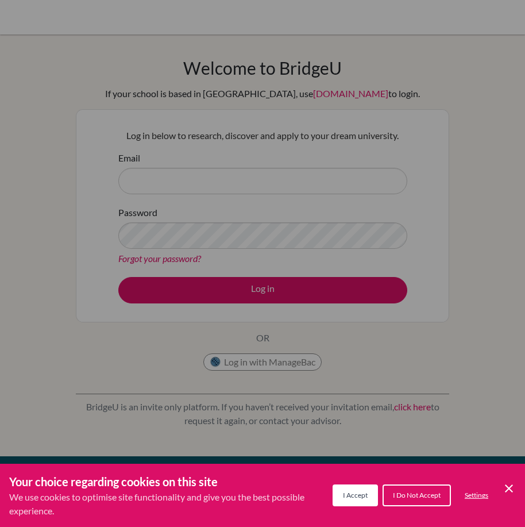 This screenshot has height=527, width=525. I want to click on span: Settings, so click(476, 495).